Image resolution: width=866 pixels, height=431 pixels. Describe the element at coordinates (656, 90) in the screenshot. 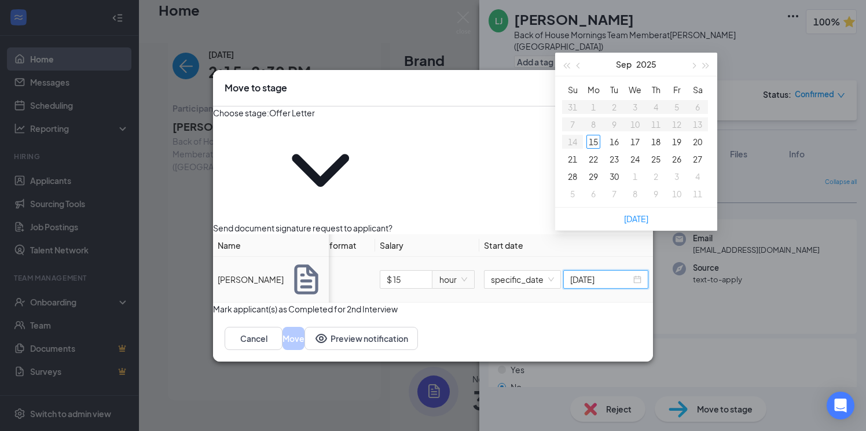

I see `th: Th` at that location.